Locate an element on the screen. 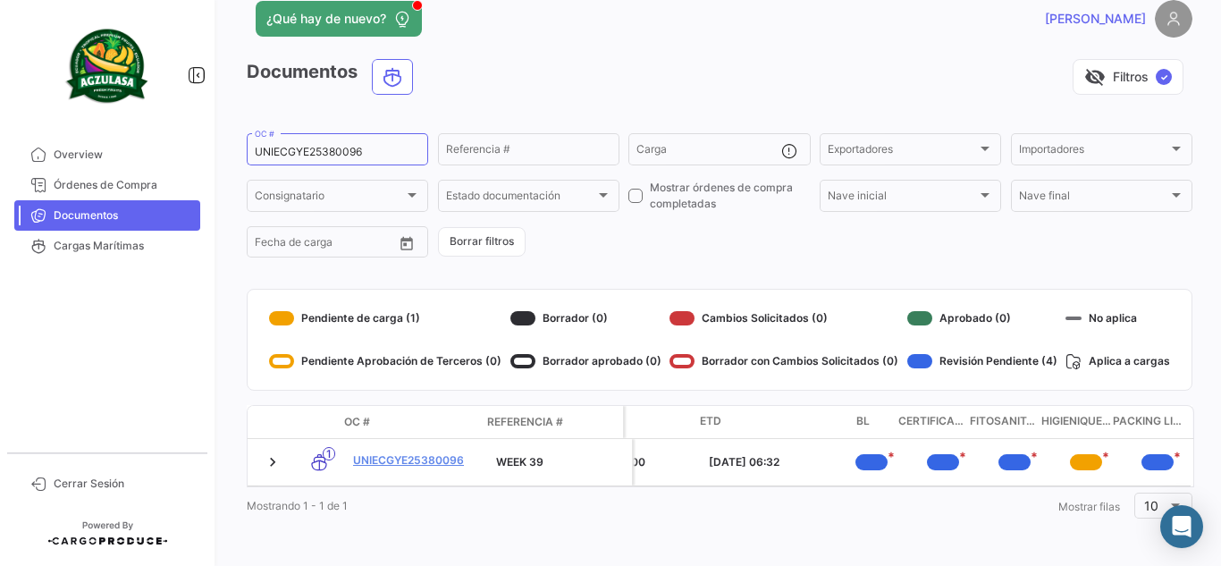 Image resolution: width=1221 pixels, height=566 pixels. div: Revisión Pendiente (4) is located at coordinates (983, 361).